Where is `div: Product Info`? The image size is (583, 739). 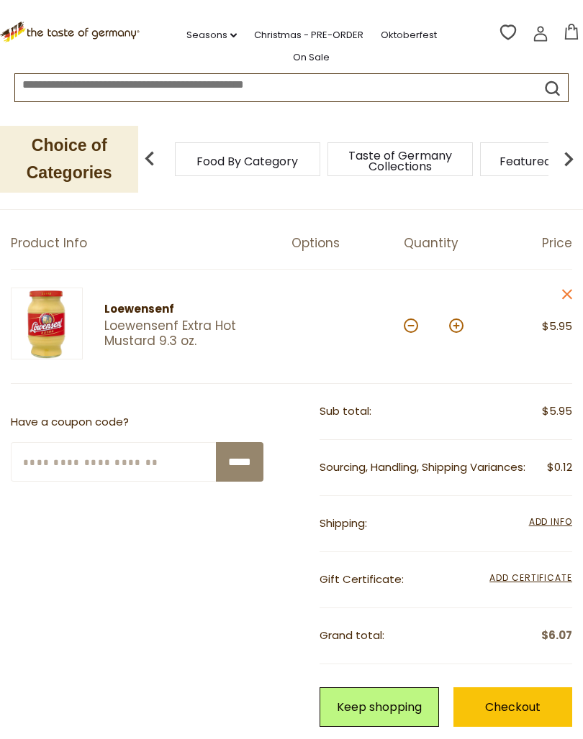
div: Product Info is located at coordinates (151, 243).